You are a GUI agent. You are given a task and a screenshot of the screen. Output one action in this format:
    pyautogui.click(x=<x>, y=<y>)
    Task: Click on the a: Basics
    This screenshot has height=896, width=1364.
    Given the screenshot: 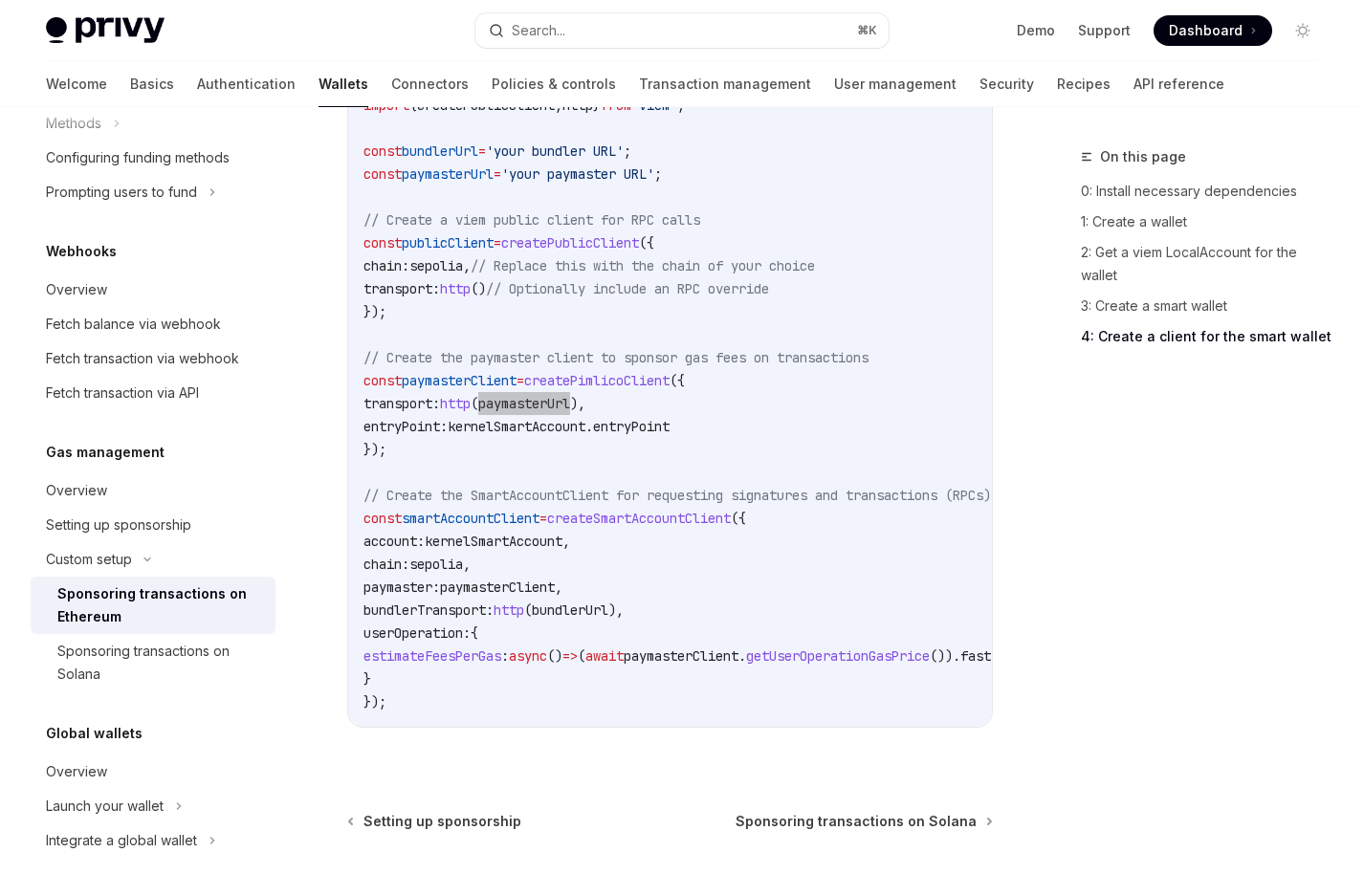 What is the action you would take?
    pyautogui.click(x=152, y=84)
    